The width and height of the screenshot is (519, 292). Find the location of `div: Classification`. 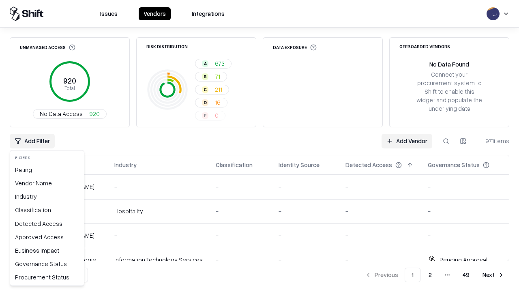

div: Classification is located at coordinates (47, 210).